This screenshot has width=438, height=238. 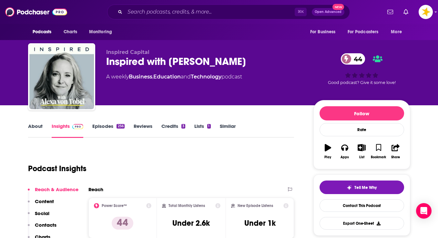 I want to click on h2: Total Monthly Listens, so click(x=187, y=206).